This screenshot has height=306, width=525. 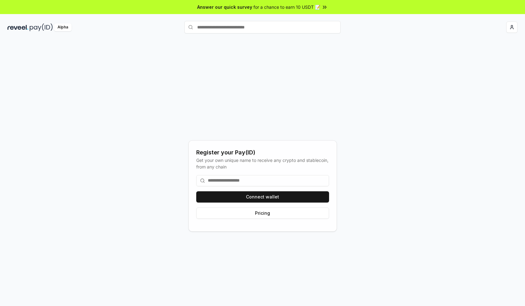 What do you see at coordinates (262, 163) in the screenshot?
I see `div: Get your own unique name to receive any crypto and stablecoin, from any chain` at bounding box center [262, 163].